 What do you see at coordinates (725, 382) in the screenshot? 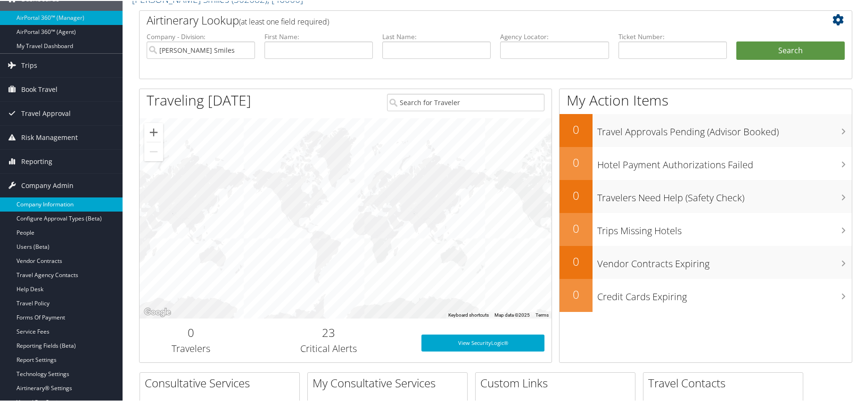
I see `h2: Travel Contacts` at bounding box center [725, 382].